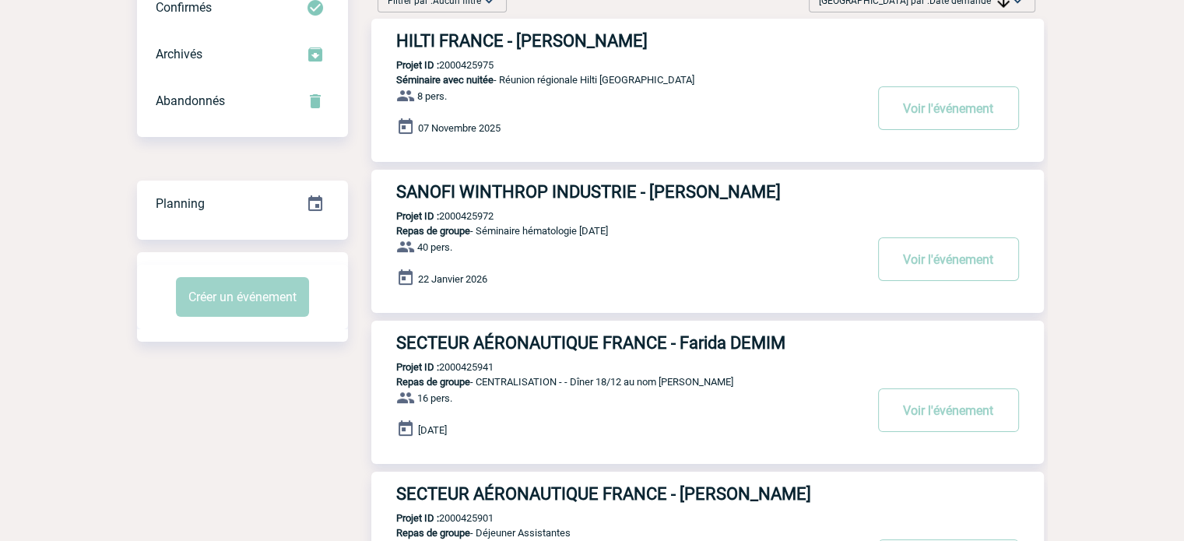 This screenshot has height=541, width=1184. What do you see at coordinates (190, 100) in the screenshot?
I see `span: Abandonnés` at bounding box center [190, 100].